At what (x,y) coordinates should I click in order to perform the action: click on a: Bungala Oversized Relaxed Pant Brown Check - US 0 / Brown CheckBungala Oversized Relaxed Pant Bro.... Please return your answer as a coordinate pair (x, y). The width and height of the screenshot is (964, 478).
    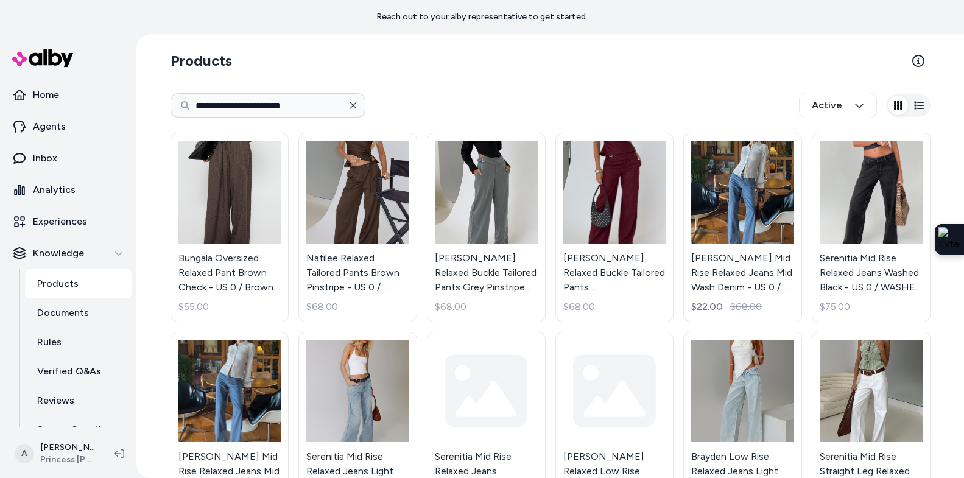
    Looking at the image, I should click on (230, 227).